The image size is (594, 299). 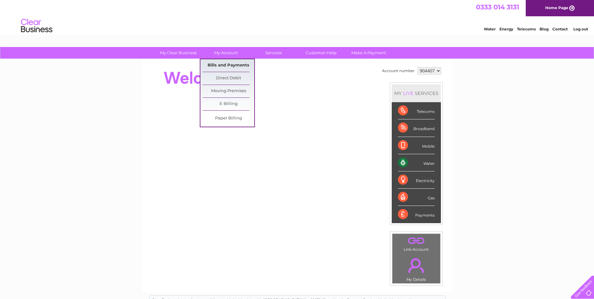 I want to click on div: Telecoms, so click(x=416, y=110).